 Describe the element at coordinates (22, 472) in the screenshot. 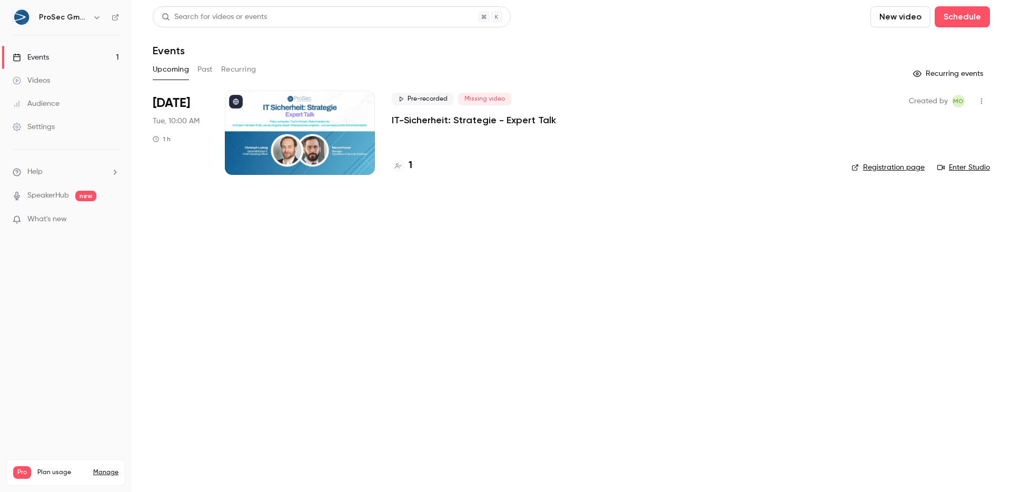

I see `span: Pro` at that location.